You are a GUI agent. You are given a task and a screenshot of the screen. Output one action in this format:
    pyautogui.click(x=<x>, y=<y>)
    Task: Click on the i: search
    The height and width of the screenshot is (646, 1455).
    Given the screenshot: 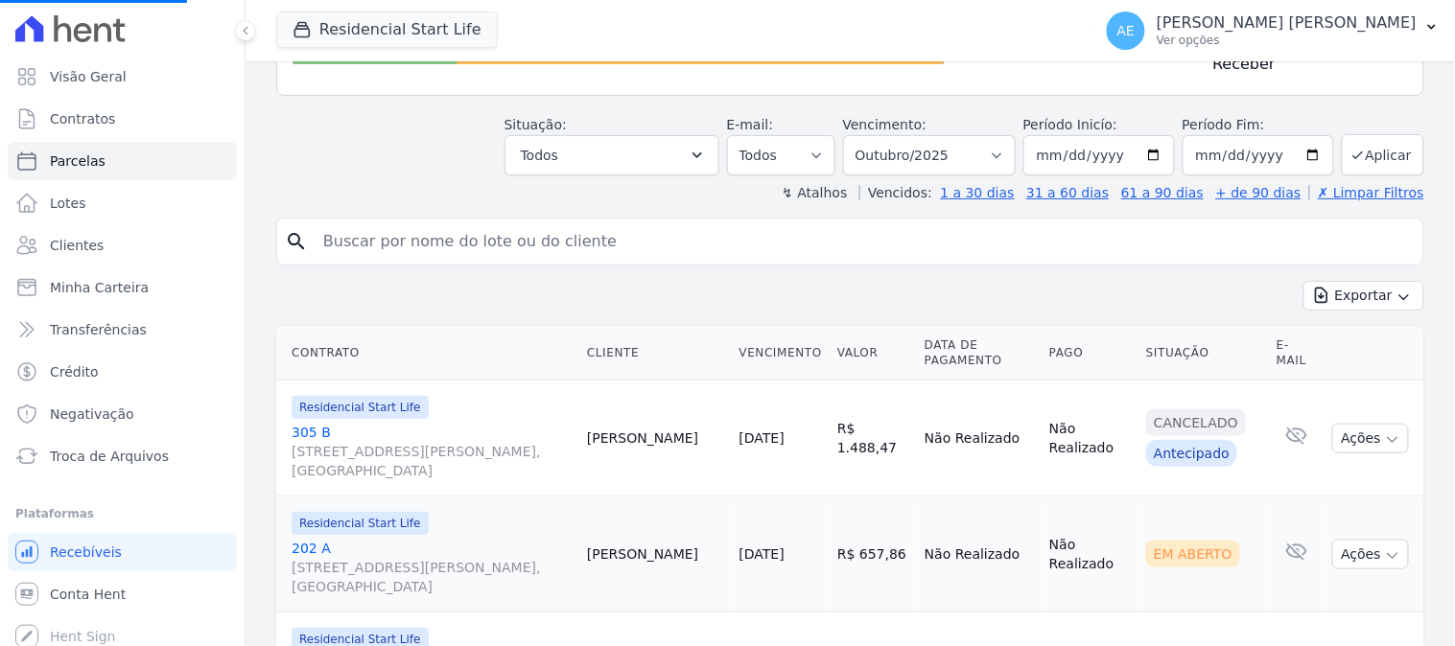 What is the action you would take?
    pyautogui.click(x=296, y=242)
    